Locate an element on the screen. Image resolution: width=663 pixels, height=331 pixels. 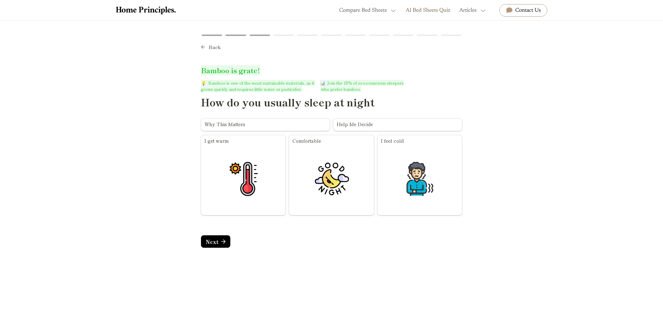
button: Back is located at coordinates (13, 16).